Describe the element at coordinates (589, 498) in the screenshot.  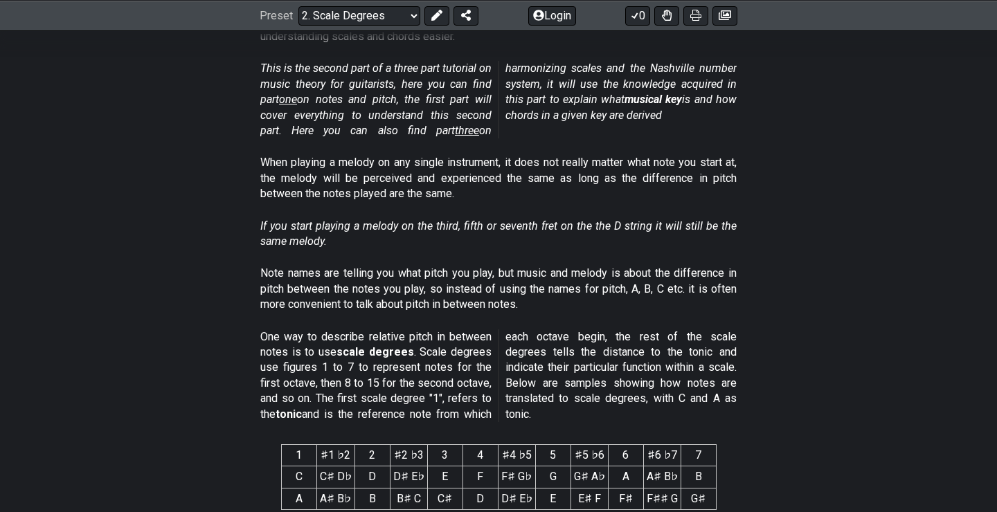
I see `td: E♯ F` at that location.